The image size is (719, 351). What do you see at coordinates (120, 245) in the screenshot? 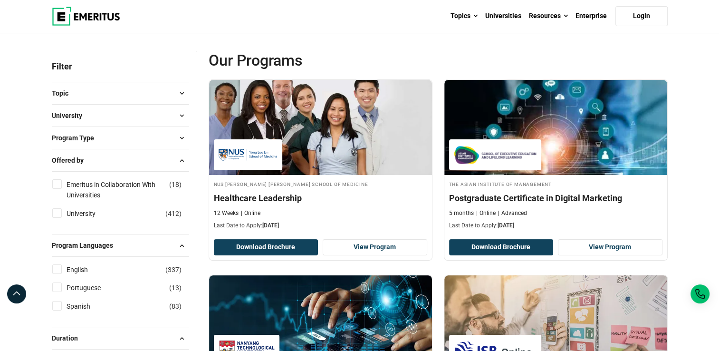
I see `button: Program Languages` at bounding box center [120, 245].